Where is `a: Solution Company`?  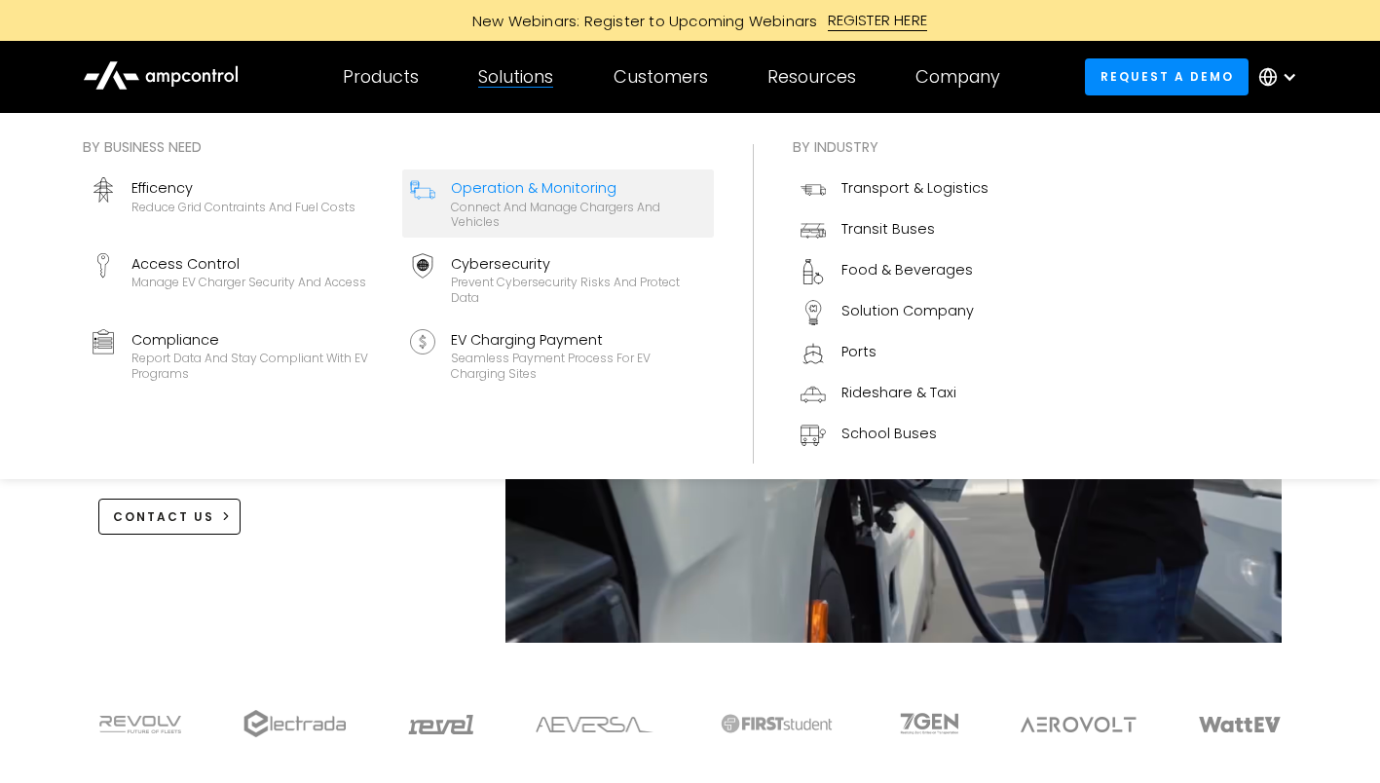 a: Solution Company is located at coordinates (894, 313).